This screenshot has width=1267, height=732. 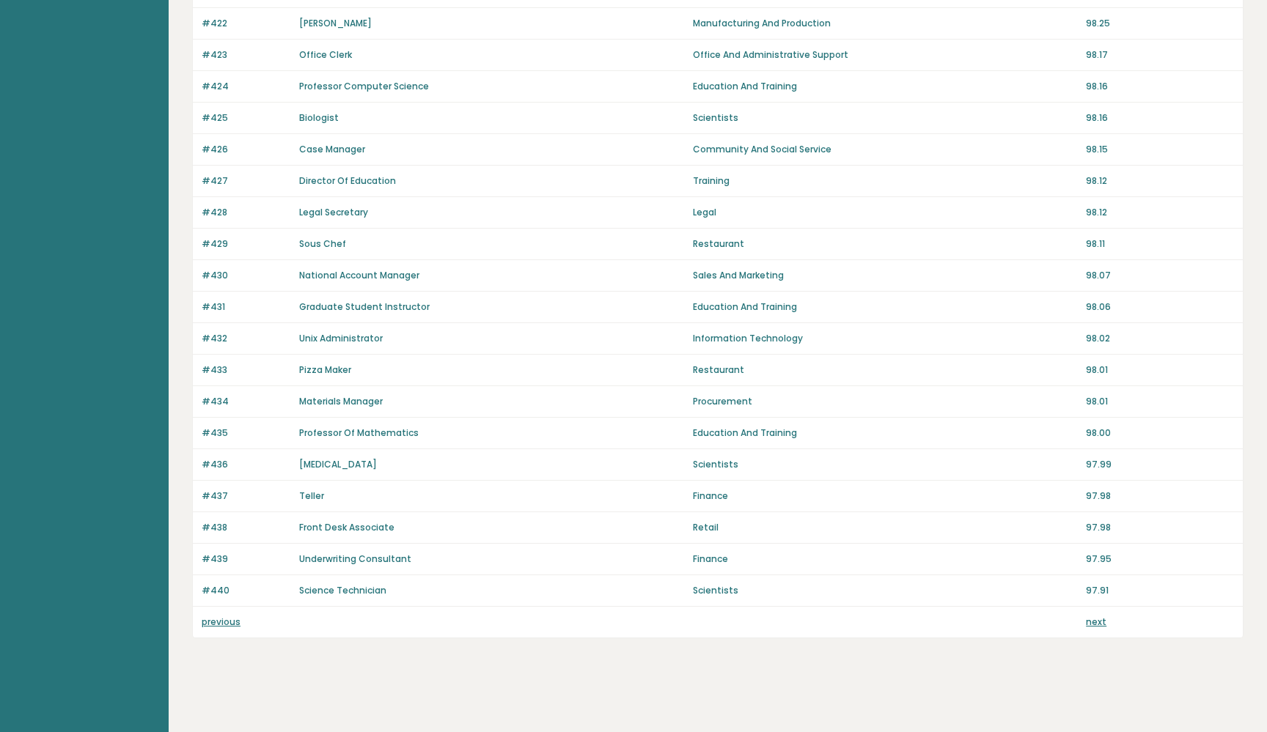 I want to click on p: 98.00, so click(x=1160, y=433).